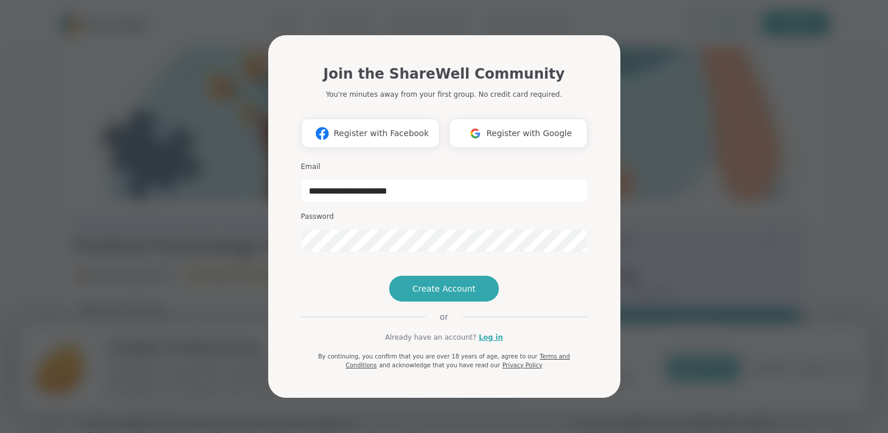 The image size is (888, 433). What do you see at coordinates (443, 317) in the screenshot?
I see `span: or` at bounding box center [443, 317].